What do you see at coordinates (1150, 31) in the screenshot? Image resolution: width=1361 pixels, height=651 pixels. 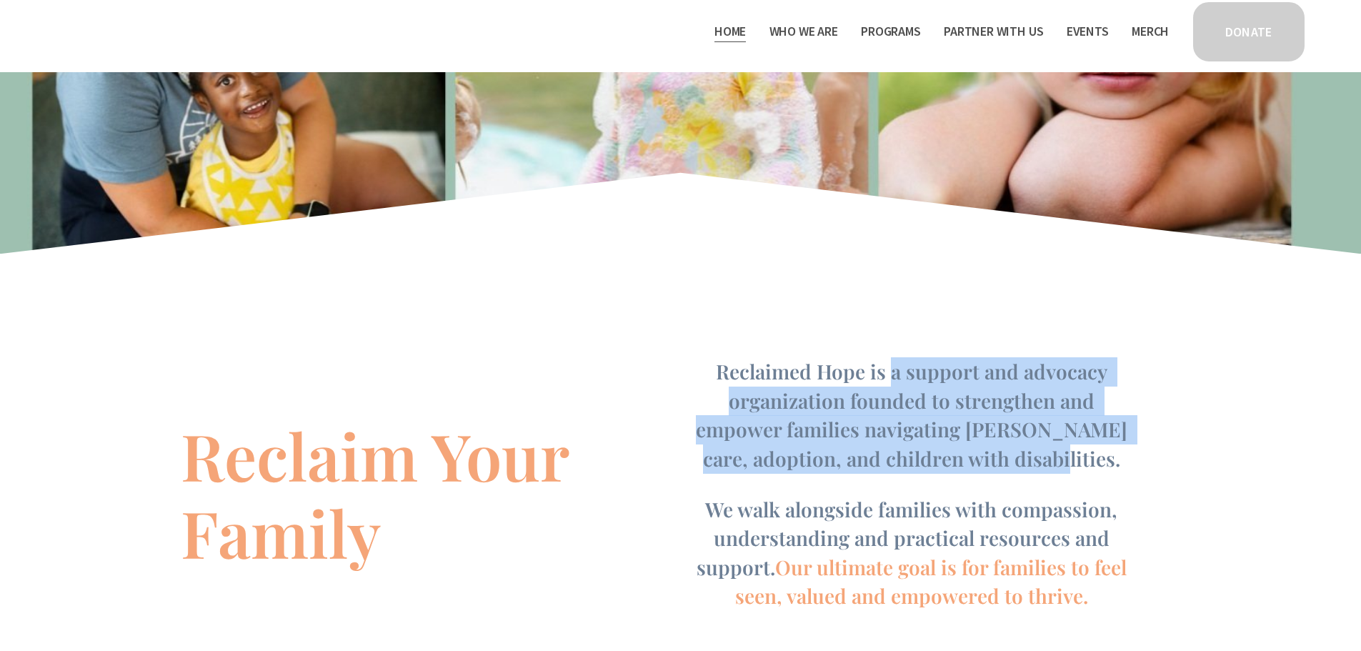 I see `a: Merch` at bounding box center [1150, 31].